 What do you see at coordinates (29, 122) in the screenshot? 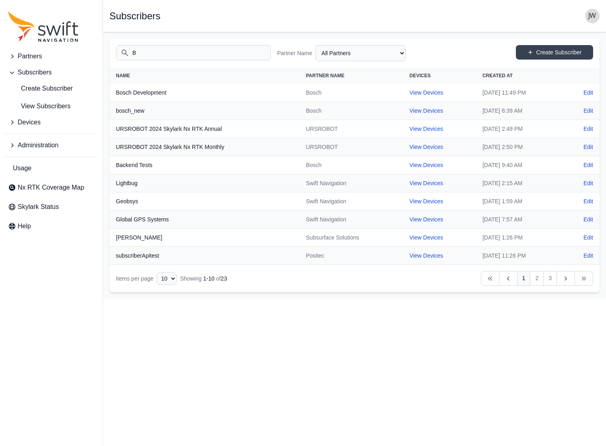
I see `span: Devices` at bounding box center [29, 122].